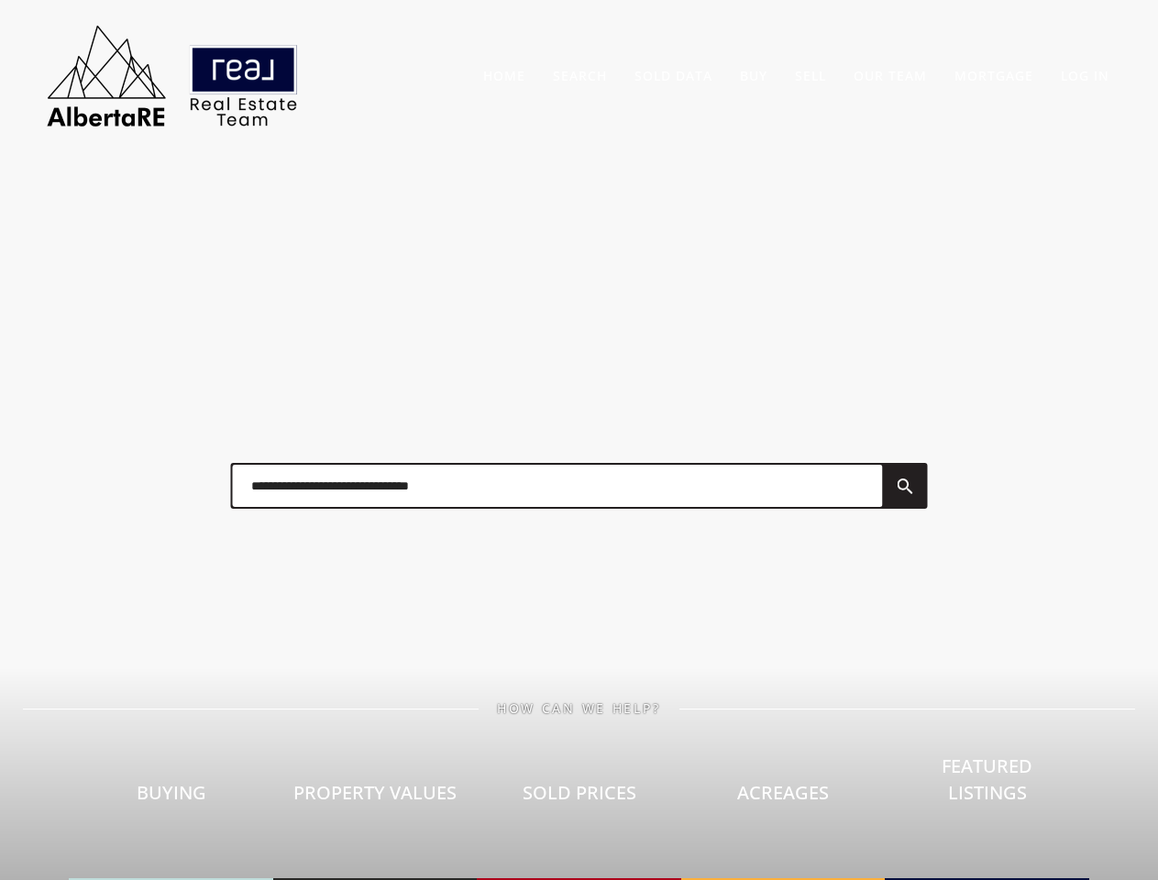 This screenshot has height=880, width=1158. I want to click on a: Home, so click(504, 75).